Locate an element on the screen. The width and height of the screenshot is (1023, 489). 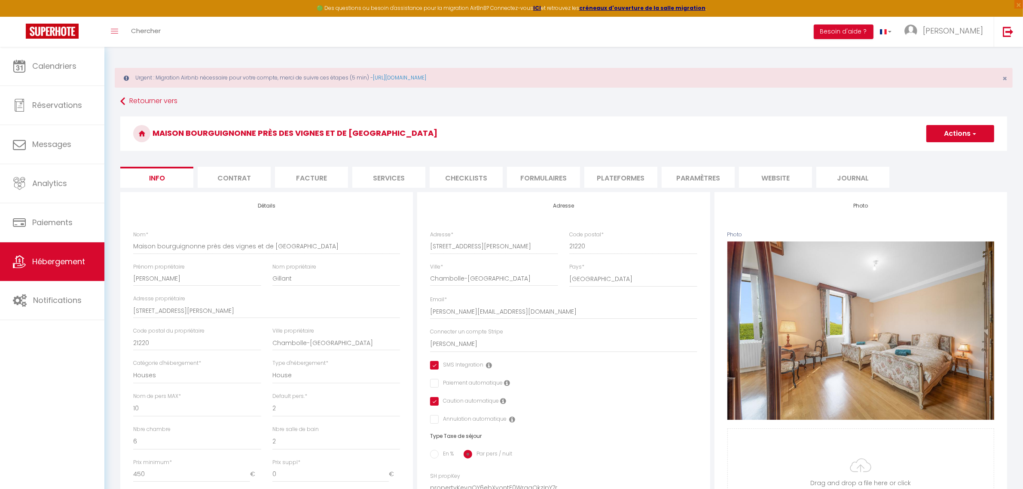
span: Calendriers is located at coordinates (54, 66).